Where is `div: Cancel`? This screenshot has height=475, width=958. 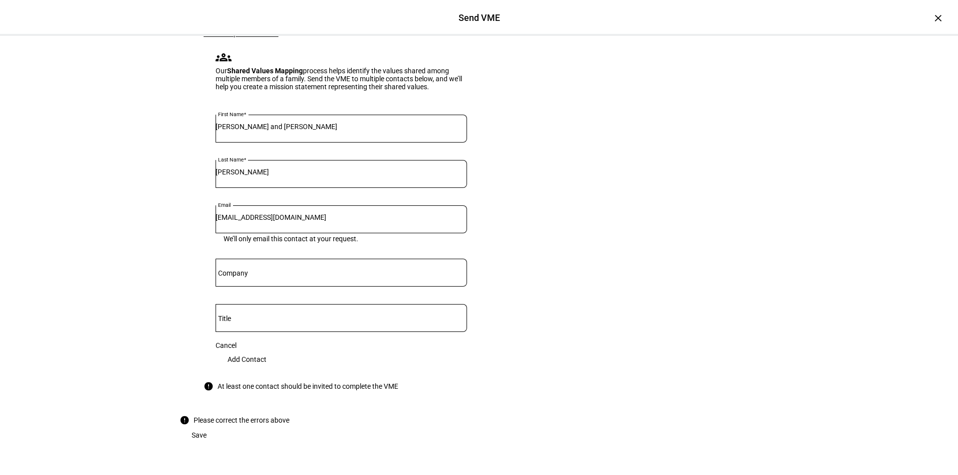
div: Cancel is located at coordinates (341, 346).